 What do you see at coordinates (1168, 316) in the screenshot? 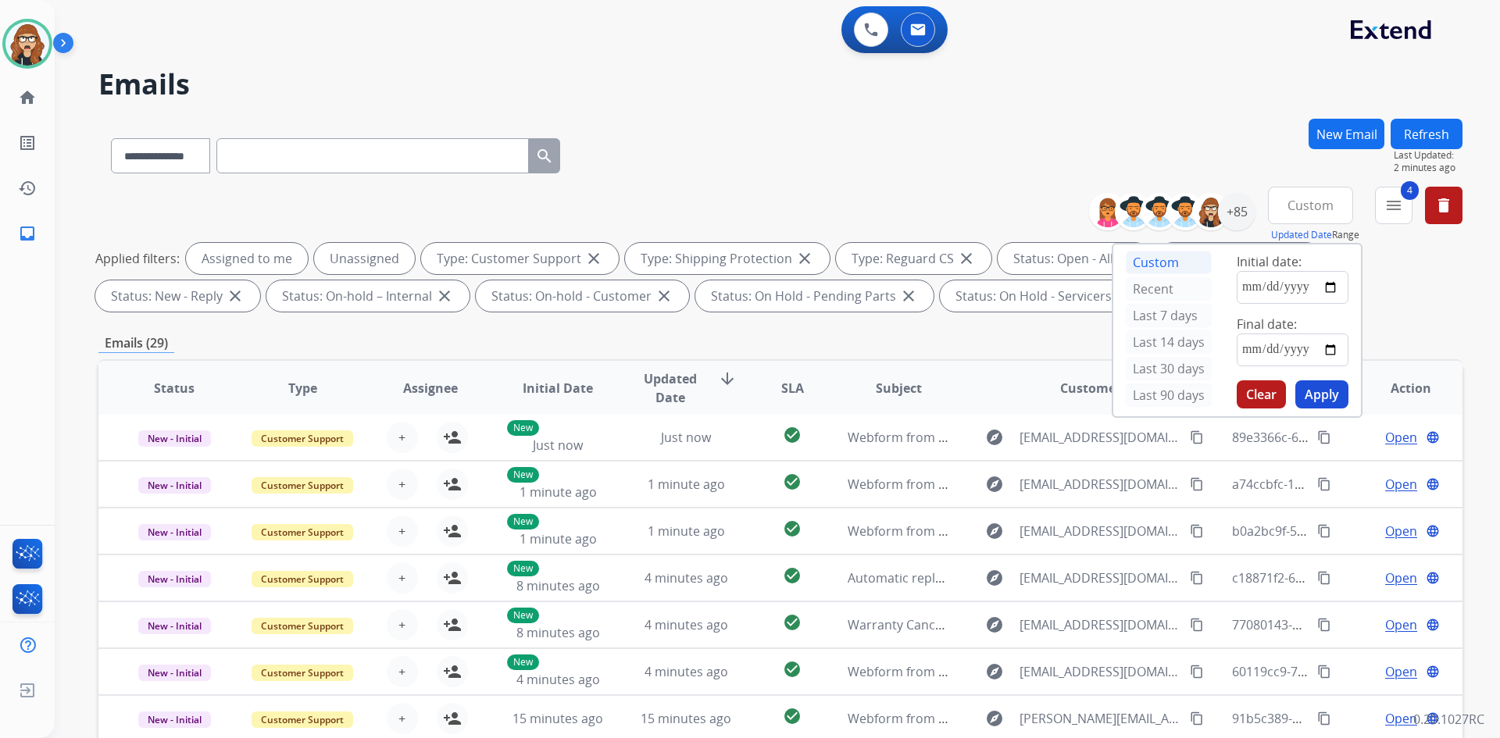
I see `div: Last 7 days` at bounding box center [1168, 316].